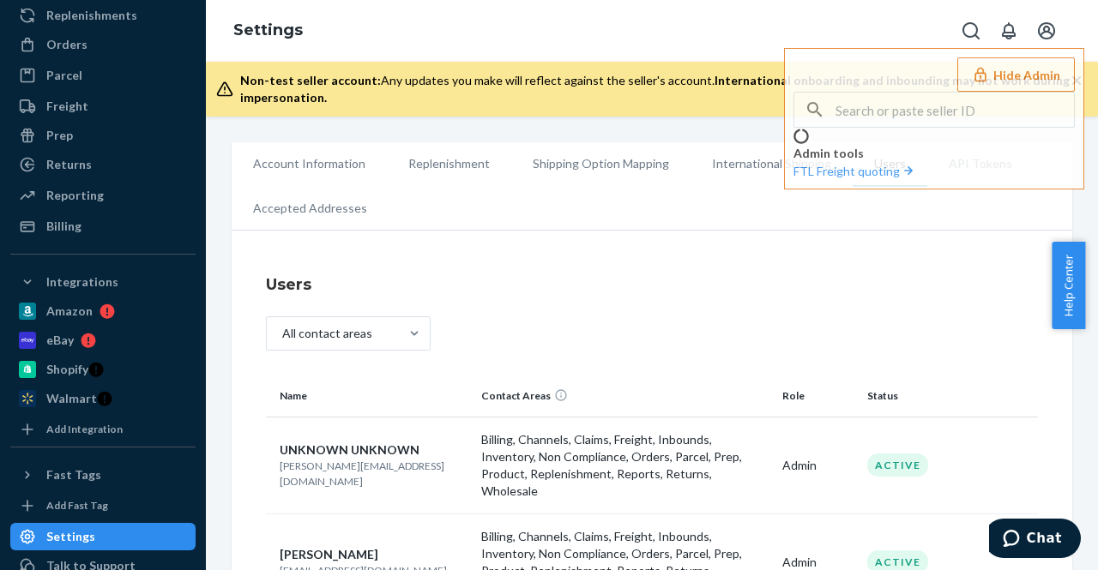  Describe the element at coordinates (817, 396) in the screenshot. I see `th: Role` at that location.